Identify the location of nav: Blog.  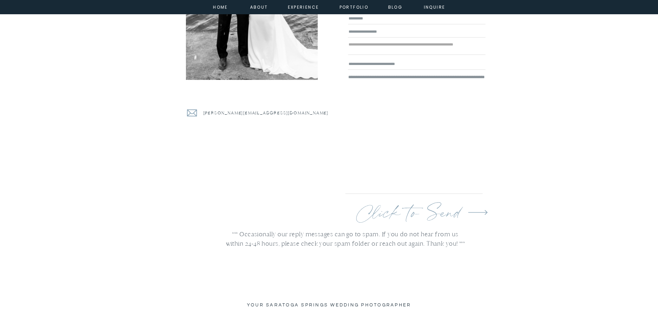
(395, 7).